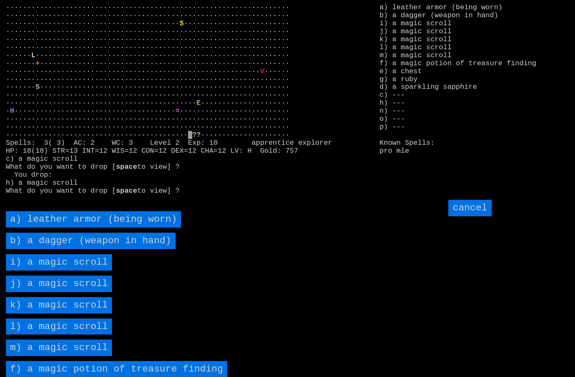  What do you see at coordinates (59, 327) in the screenshot?
I see `input: l) a magic scroll` at bounding box center [59, 327].